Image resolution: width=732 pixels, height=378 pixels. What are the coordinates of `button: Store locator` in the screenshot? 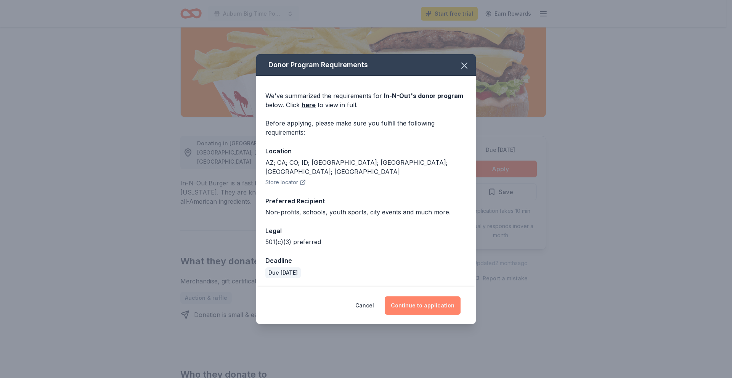 It's located at (286, 182).